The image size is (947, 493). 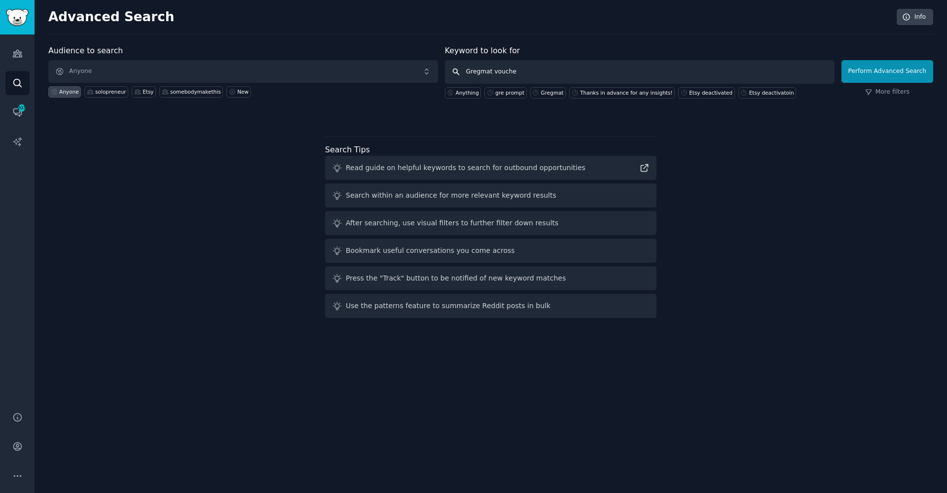 What do you see at coordinates (148, 92) in the screenshot?
I see `div: Etsy` at bounding box center [148, 92].